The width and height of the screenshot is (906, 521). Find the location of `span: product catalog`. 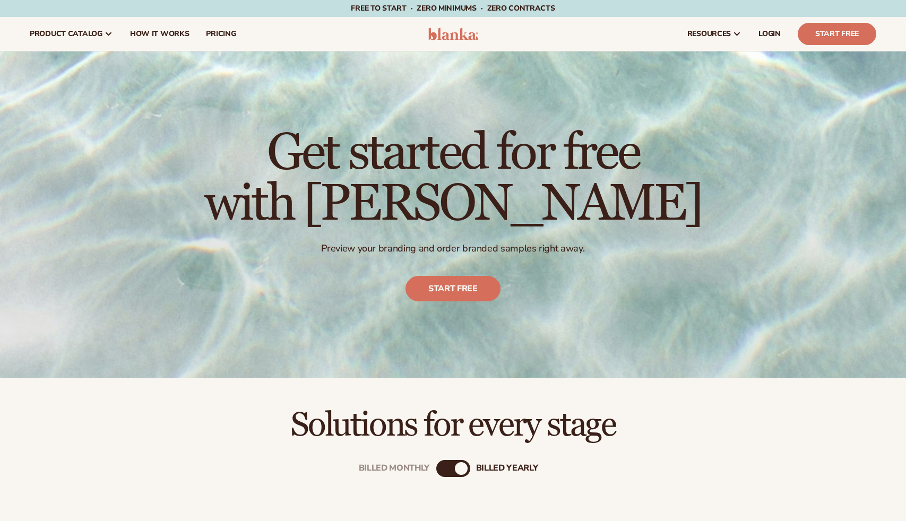

span: product catalog is located at coordinates (66, 34).